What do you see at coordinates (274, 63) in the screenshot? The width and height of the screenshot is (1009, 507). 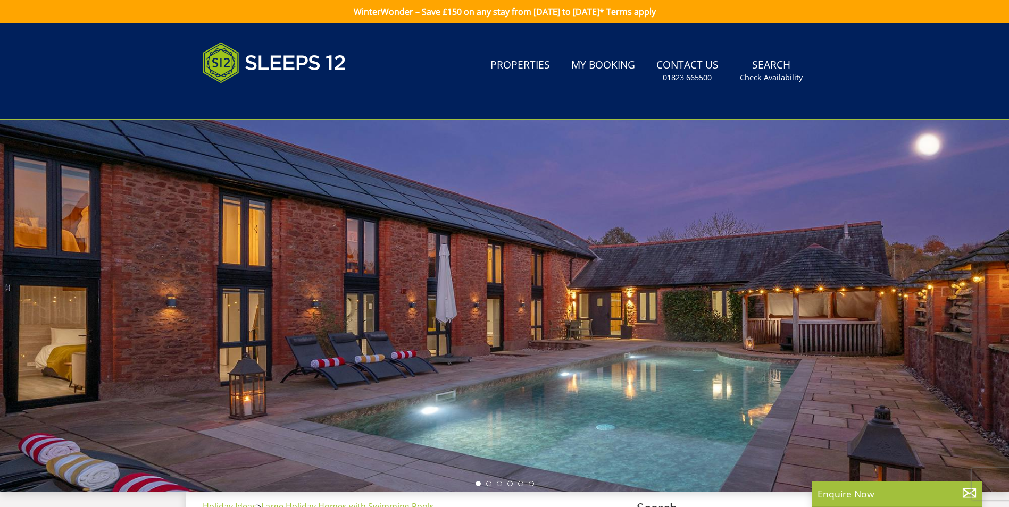 I see `img: Sleeps 12` at bounding box center [274, 63].